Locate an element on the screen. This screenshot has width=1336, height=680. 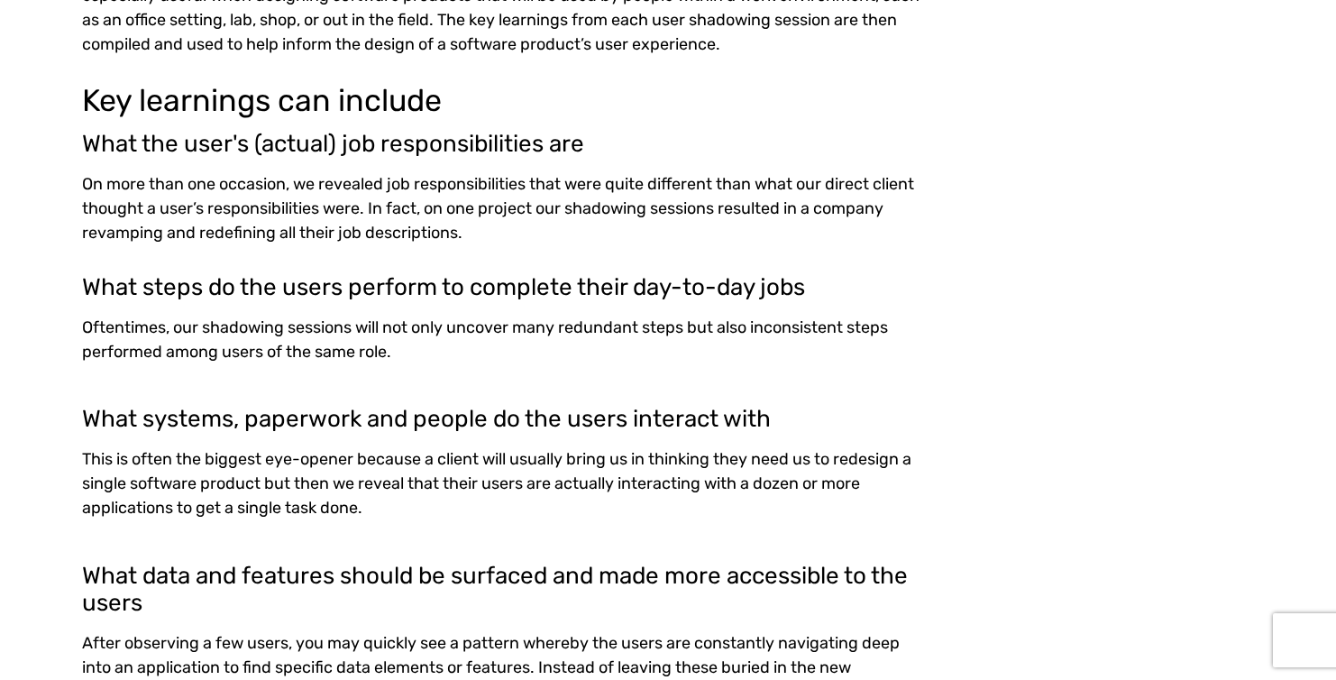
h4: What systems, paperwork and people do the users interact with is located at coordinates (507, 419).